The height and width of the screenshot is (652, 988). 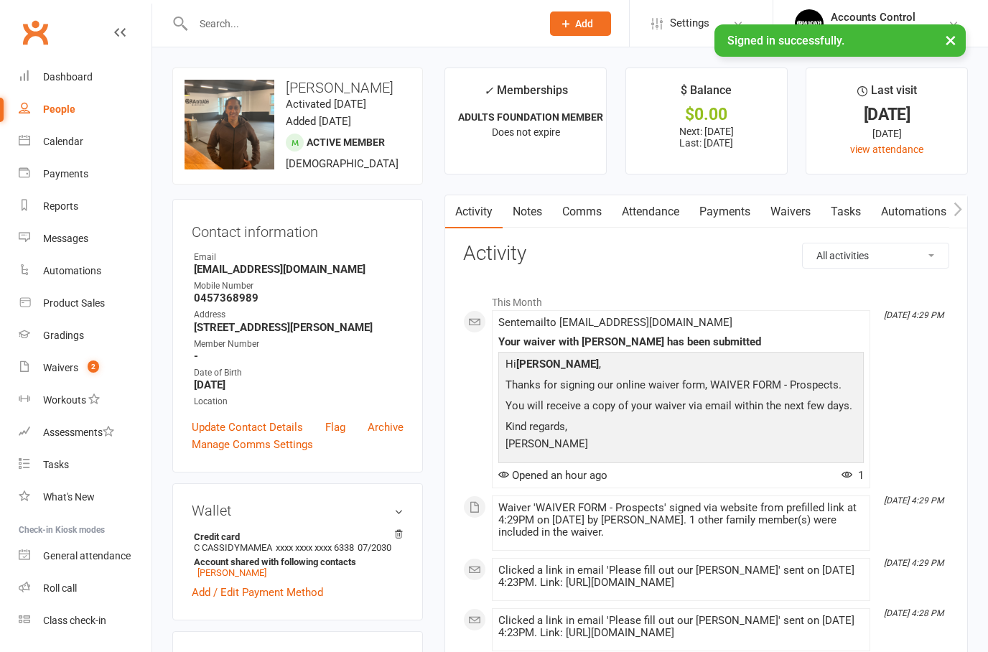 I want to click on h3: Wallet, so click(x=297, y=511).